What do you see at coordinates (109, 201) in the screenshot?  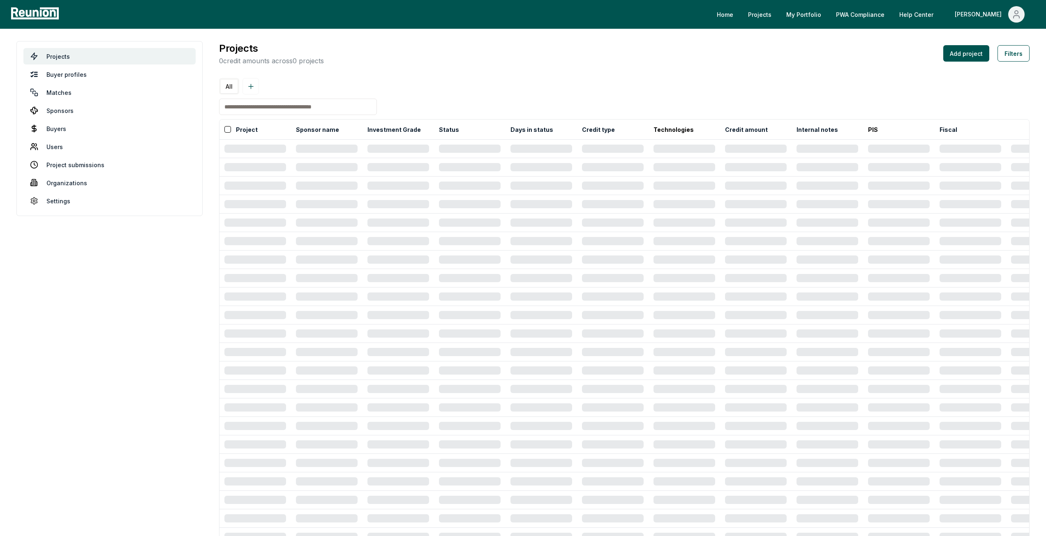 I see `a: Settings` at bounding box center [109, 201].